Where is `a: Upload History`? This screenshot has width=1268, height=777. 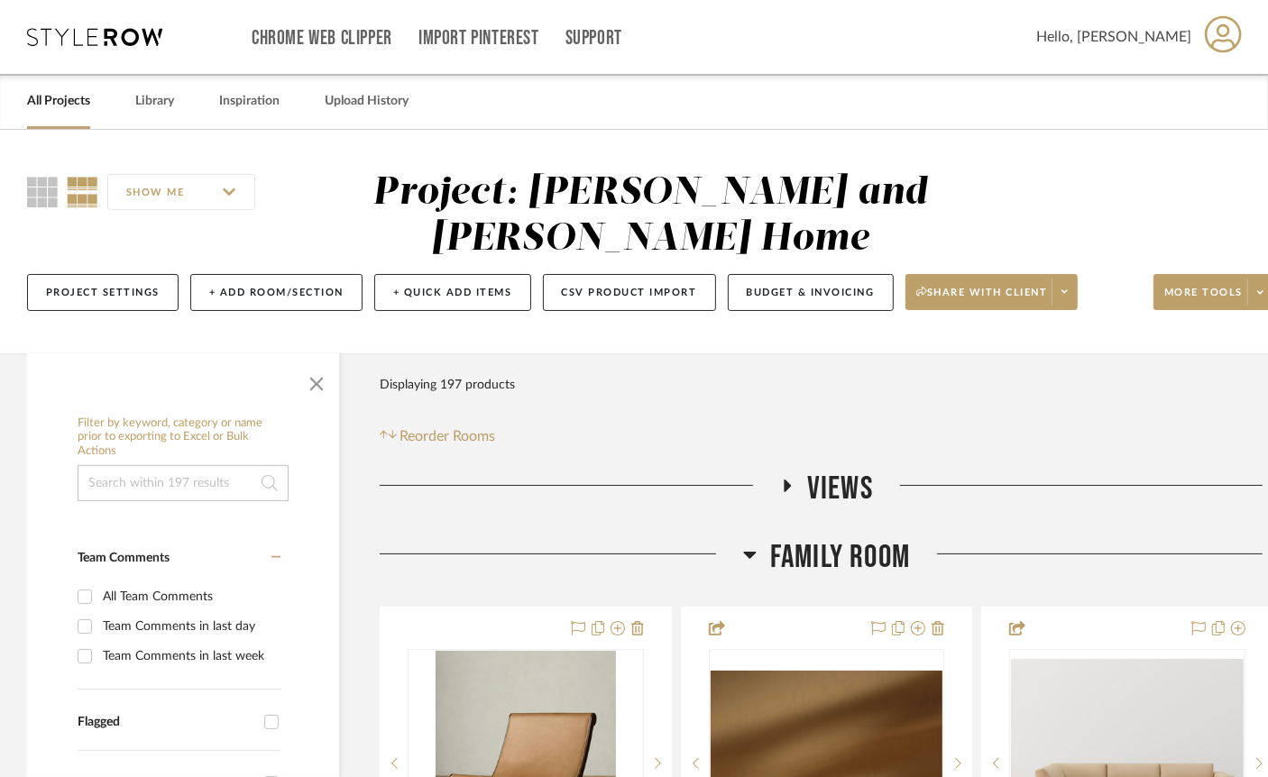 a: Upload History is located at coordinates (366, 101).